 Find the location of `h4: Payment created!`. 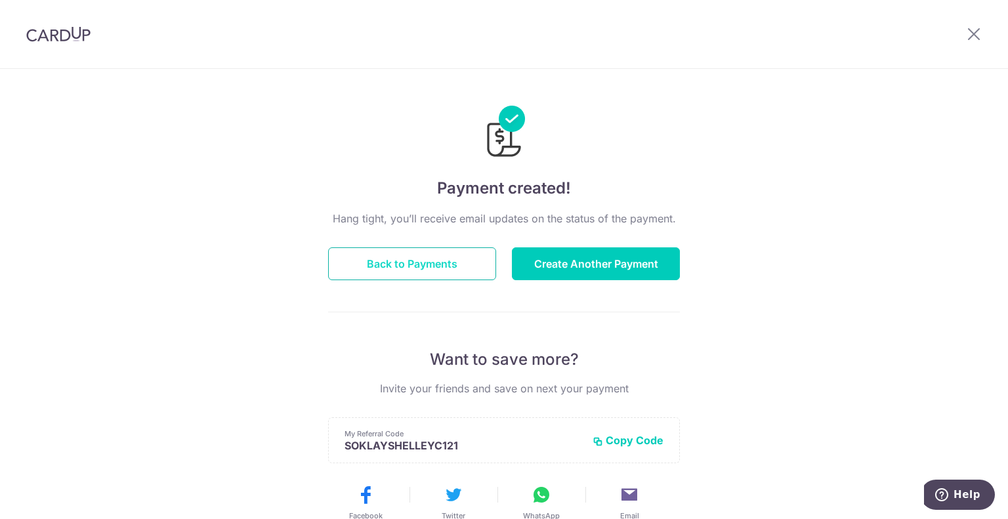

h4: Payment created! is located at coordinates (504, 188).